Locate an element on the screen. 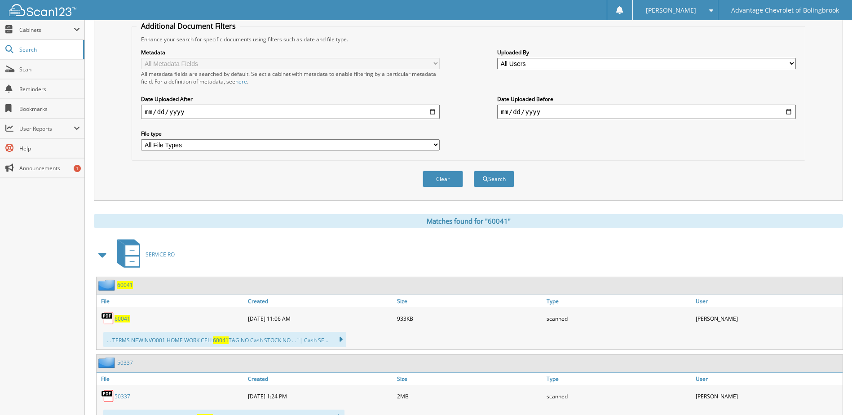 The height and width of the screenshot is (415, 852). img: scan123-logo-white.svg is located at coordinates (43, 10).